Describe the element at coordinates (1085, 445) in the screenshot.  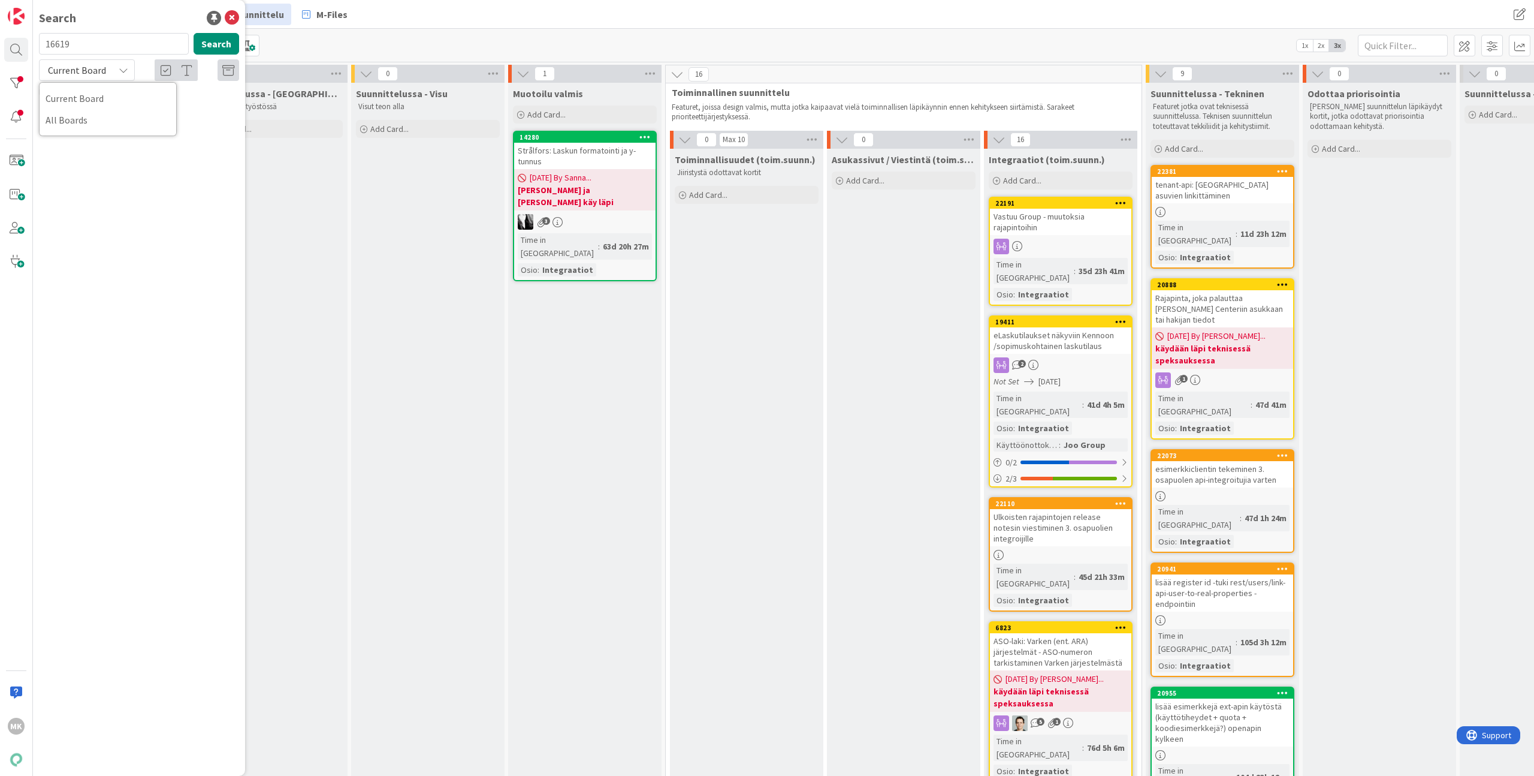
I see `div: Joo Group` at that location.